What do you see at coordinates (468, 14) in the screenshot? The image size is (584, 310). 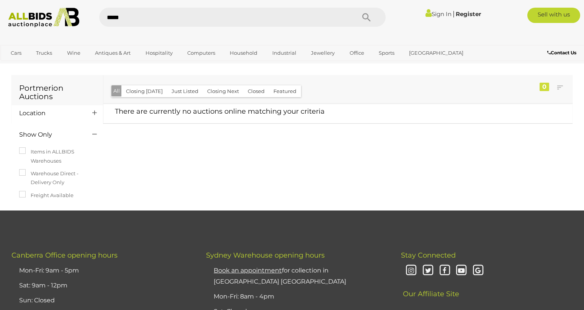 I see `a: Register` at bounding box center [468, 14].